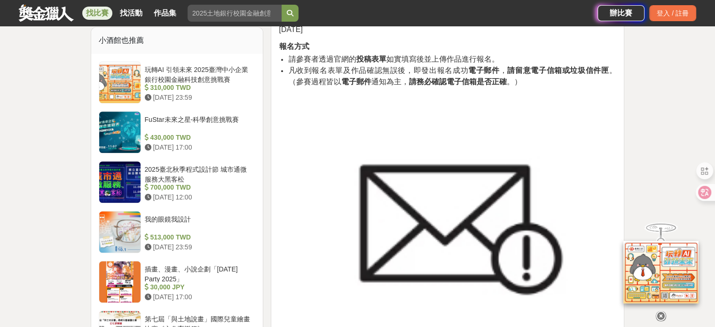 The width and height of the screenshot is (715, 327). I want to click on div: 玩轉AI 引領未來 2025臺灣中小企業銀行校園金融科技創意挑戰賽, so click(198, 74).